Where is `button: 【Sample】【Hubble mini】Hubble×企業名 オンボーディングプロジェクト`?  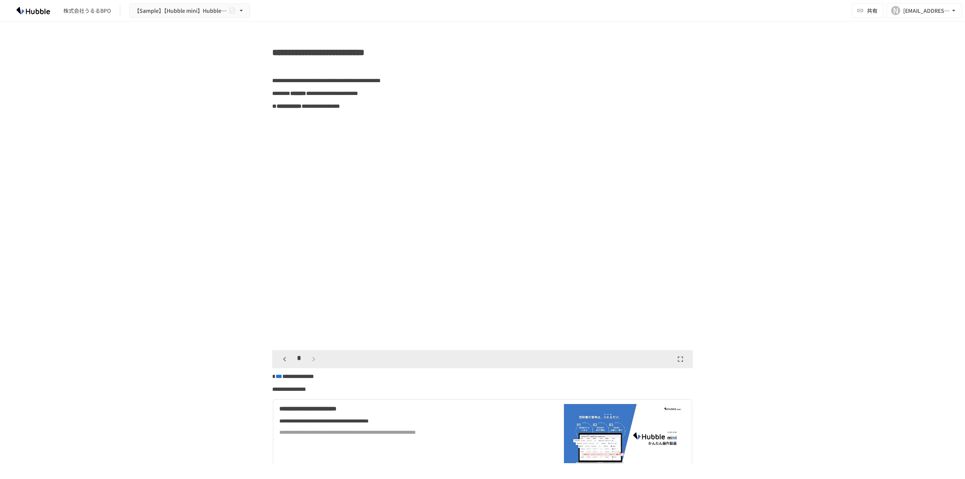
button: 【Sample】【Hubble mini】Hubble×企業名 オンボーディングプロジェクト is located at coordinates (190, 11).